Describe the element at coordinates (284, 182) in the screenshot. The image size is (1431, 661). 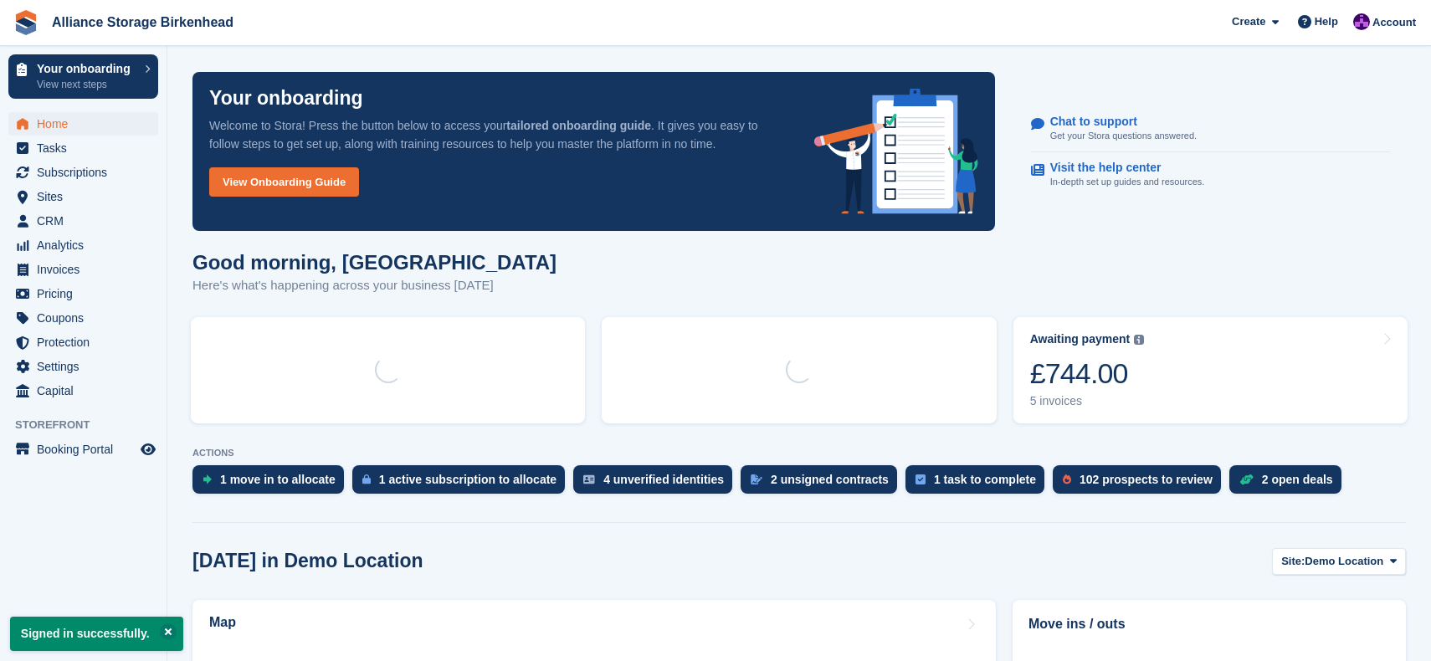
I see `a: View Onboarding Guide` at that location.